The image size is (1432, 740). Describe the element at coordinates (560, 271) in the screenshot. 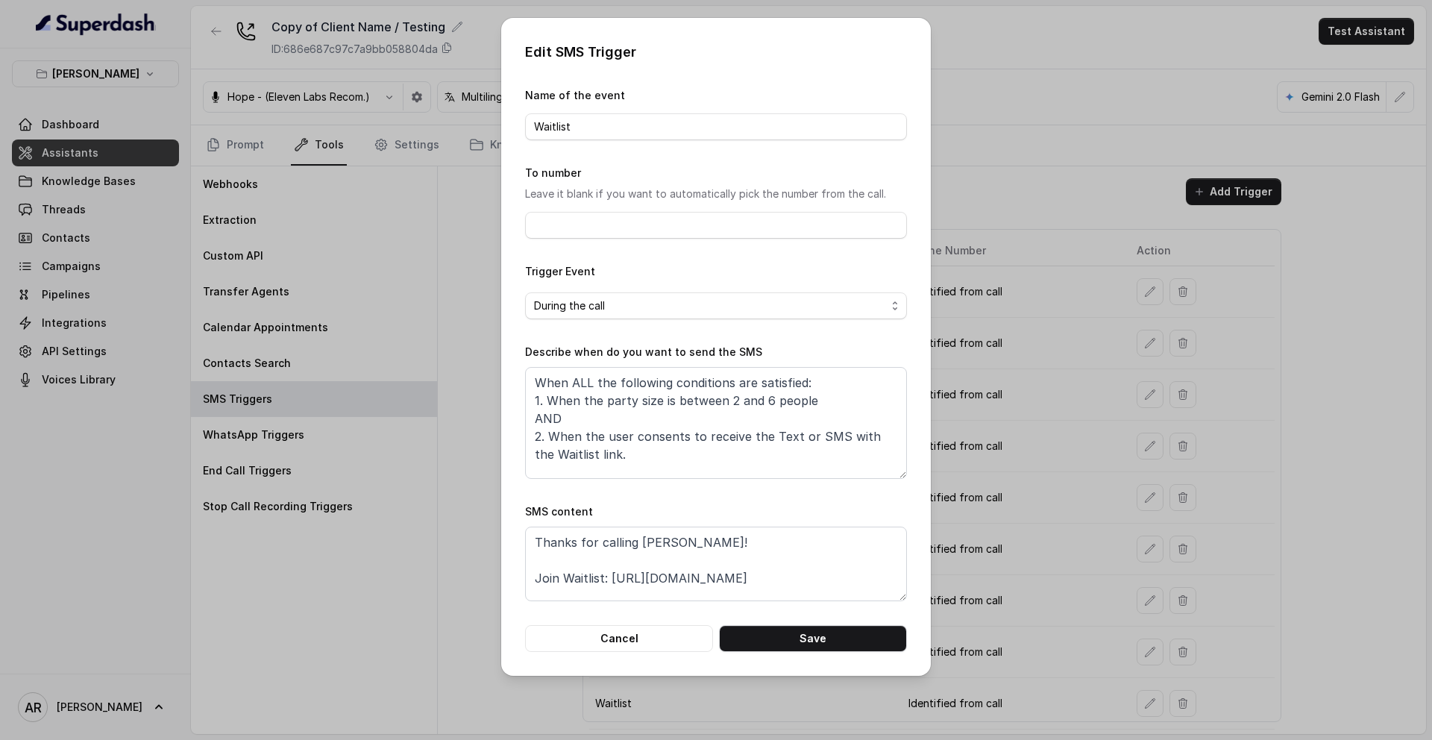

I see `label: Trigger Event` at that location.